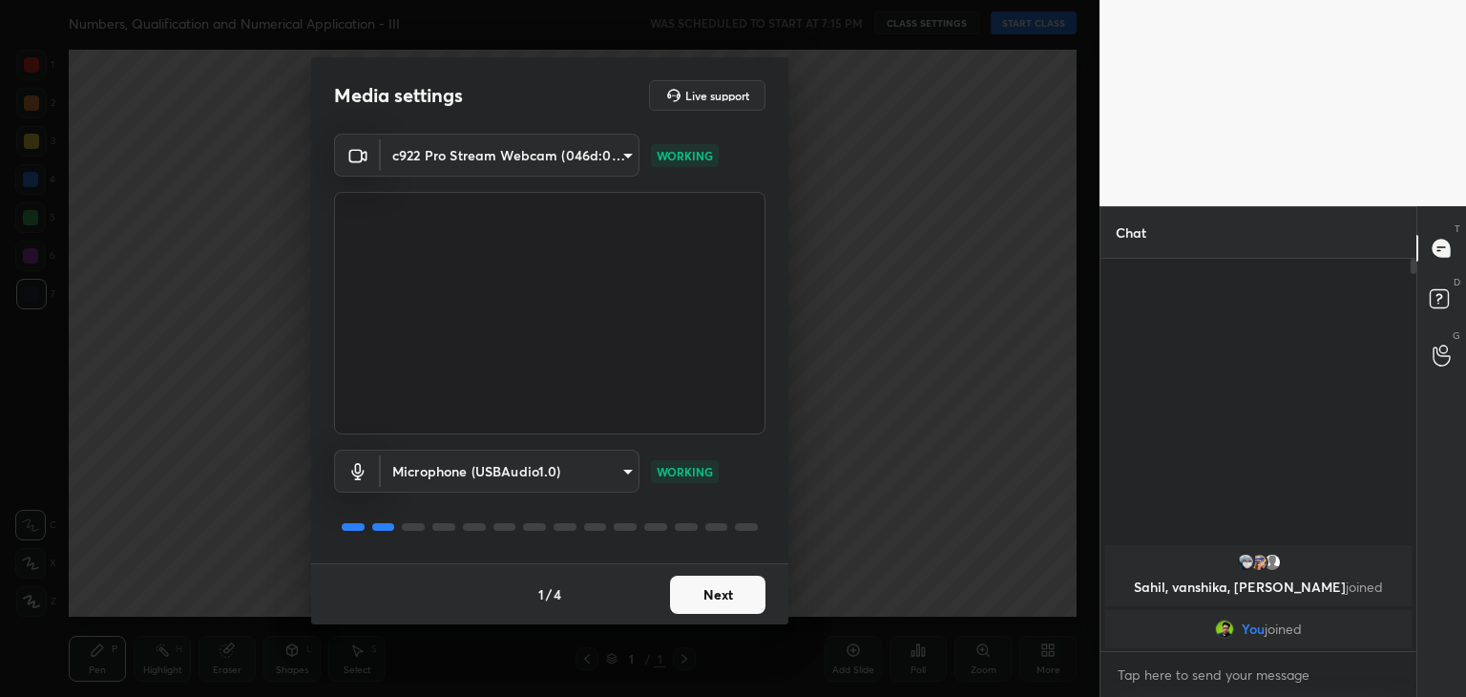 This screenshot has height=697, width=1466. I want to click on p: D, so click(1457, 282).